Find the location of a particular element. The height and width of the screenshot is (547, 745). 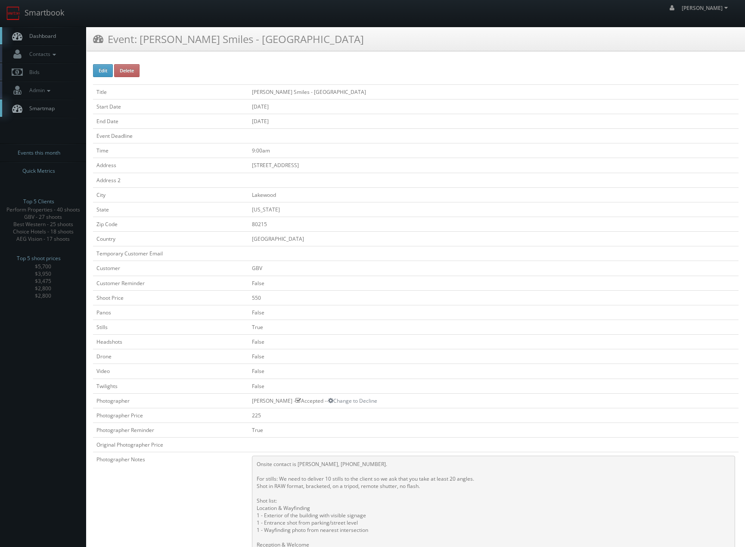

td: State is located at coordinates (170, 209).